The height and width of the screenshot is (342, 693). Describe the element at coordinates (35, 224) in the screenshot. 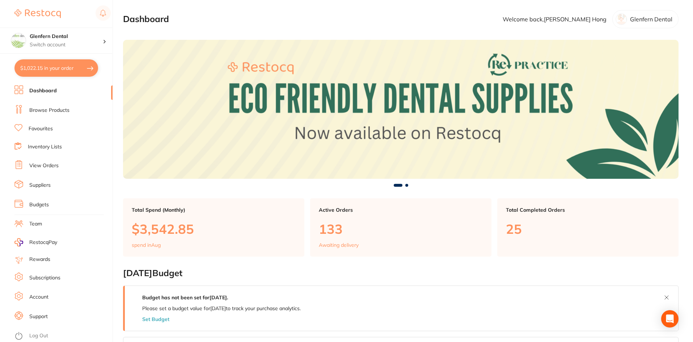

I see `a: Team` at that location.